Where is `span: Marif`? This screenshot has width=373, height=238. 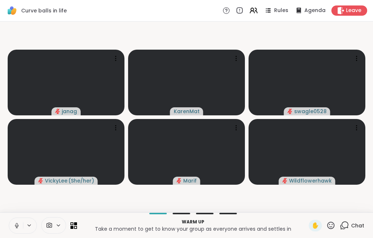
span: Marif is located at coordinates (190, 181).